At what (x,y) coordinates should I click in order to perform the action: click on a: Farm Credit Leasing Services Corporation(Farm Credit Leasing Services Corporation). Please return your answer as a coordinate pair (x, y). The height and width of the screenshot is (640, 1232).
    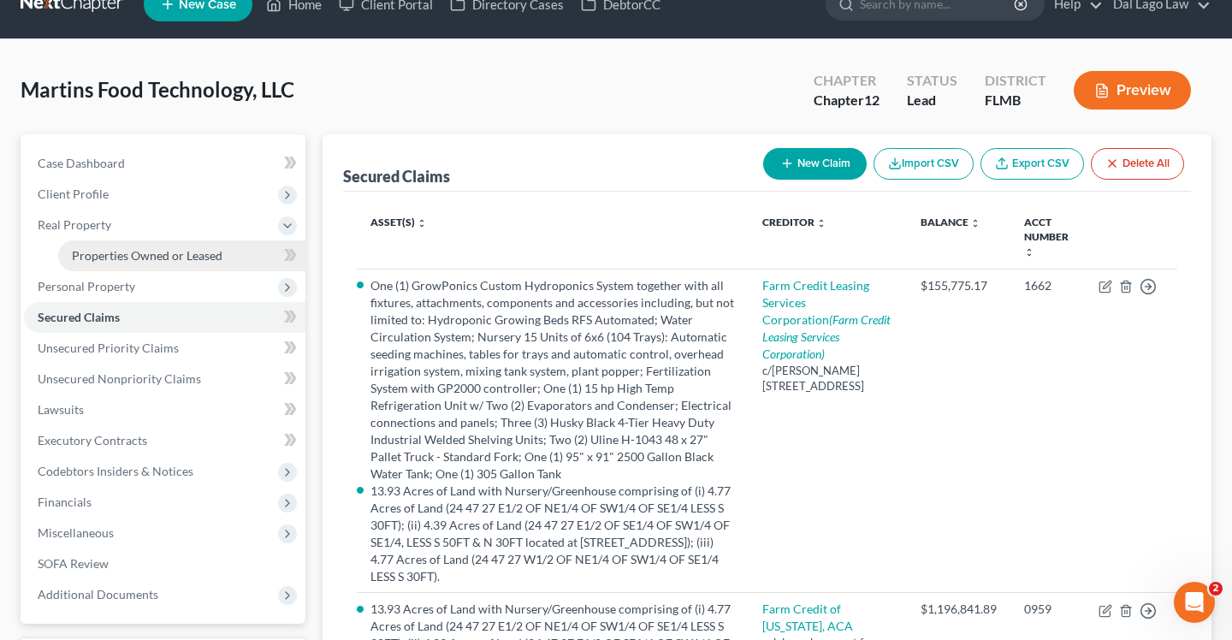
    Looking at the image, I should click on (826, 319).